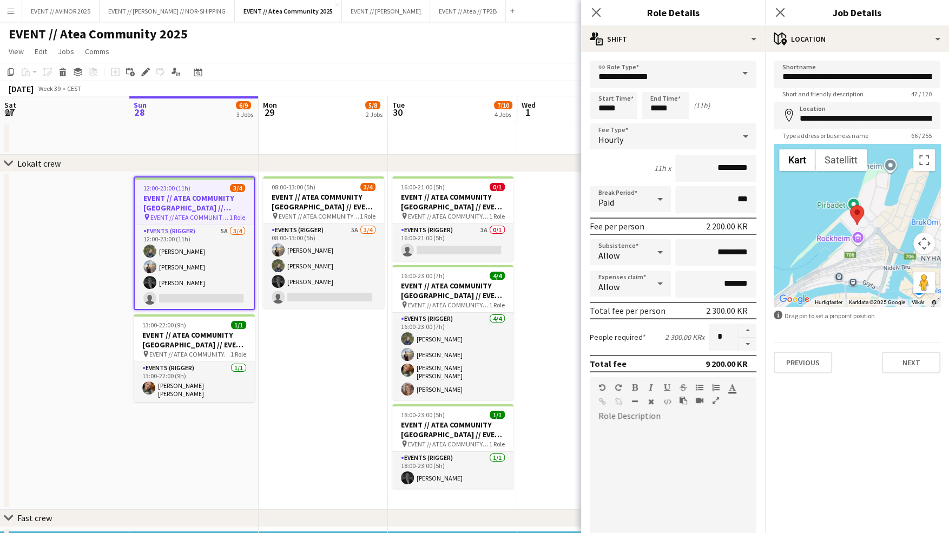 Image resolution: width=949 pixels, height=533 pixels. What do you see at coordinates (270, 105) in the screenshot?
I see `span: Mon` at bounding box center [270, 105].